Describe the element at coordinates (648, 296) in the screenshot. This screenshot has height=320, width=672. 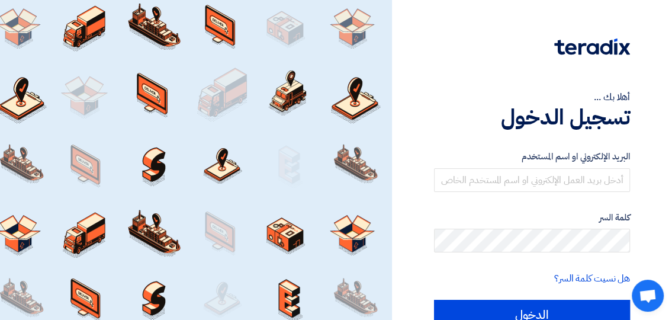
I see `div: Open chat` at that location.